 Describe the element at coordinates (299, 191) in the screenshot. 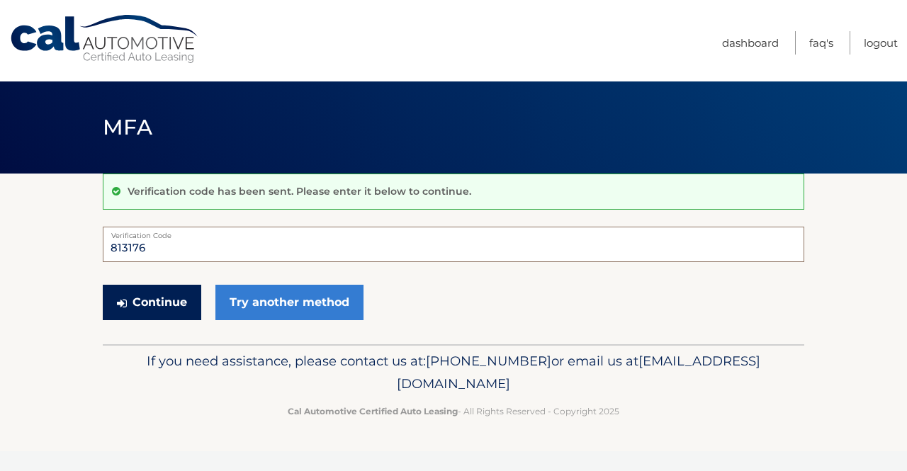

I see `p: Verification code has been sent. Please enter it below to continue.` at that location.